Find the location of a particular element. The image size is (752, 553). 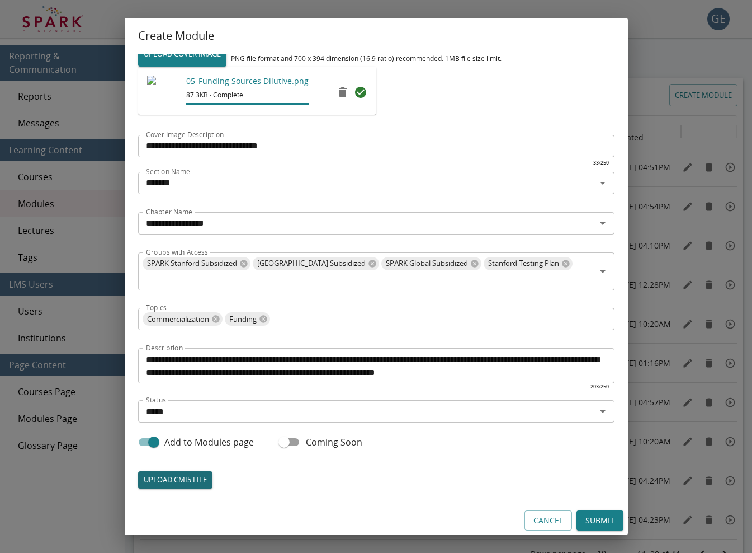

span: Funding is located at coordinates (243, 319).